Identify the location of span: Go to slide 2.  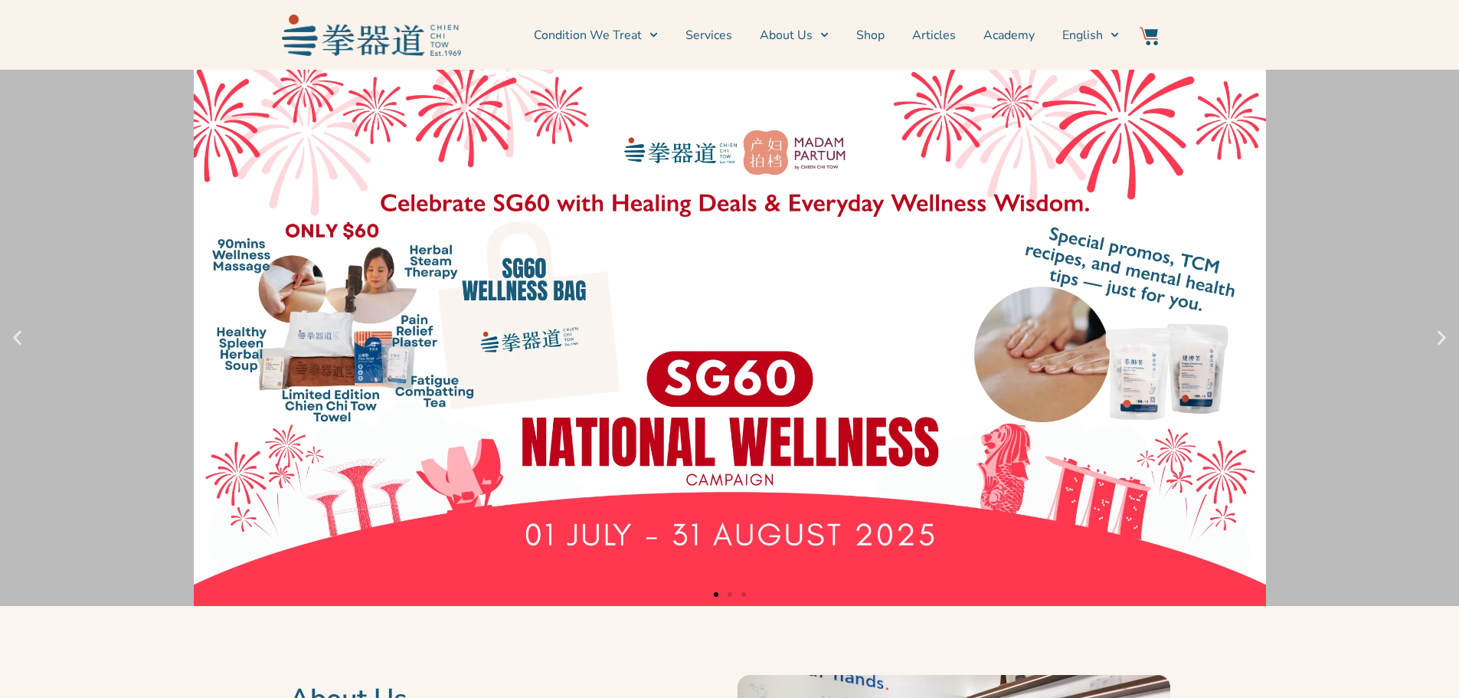
(730, 594).